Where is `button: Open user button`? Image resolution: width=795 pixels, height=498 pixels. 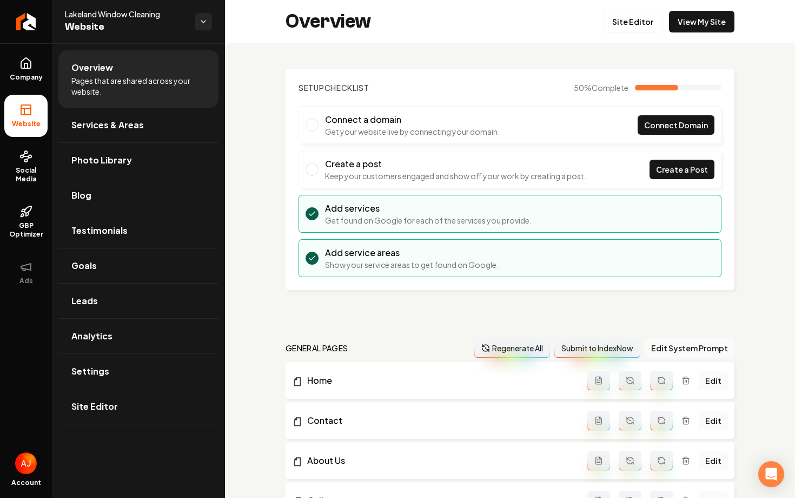 button: Open user button is located at coordinates (26, 463).